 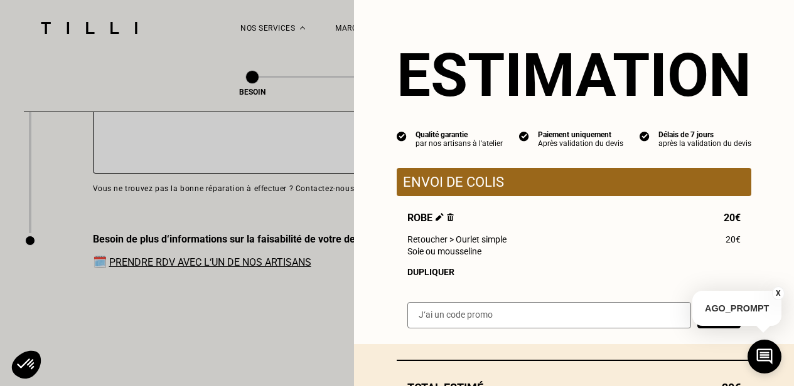 What do you see at coordinates (778, 294) in the screenshot?
I see `button: X` at bounding box center [778, 294].